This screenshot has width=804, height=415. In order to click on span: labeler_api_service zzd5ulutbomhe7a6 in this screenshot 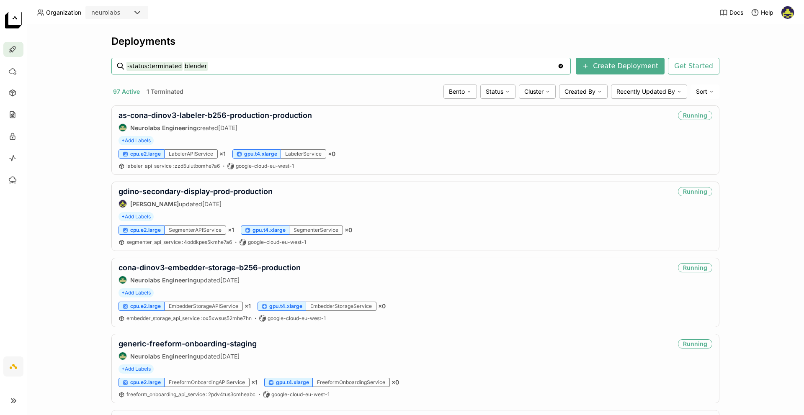, I will do `click(173, 166)`.